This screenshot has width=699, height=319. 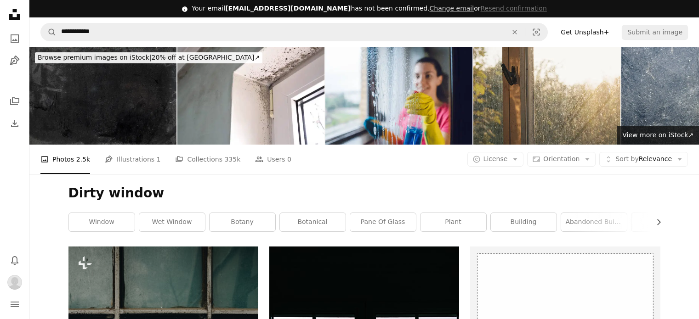 What do you see at coordinates (495, 159) in the screenshot?
I see `span: License` at bounding box center [495, 159].